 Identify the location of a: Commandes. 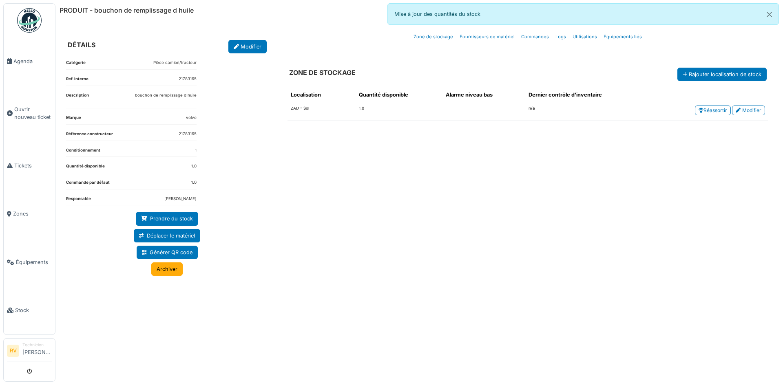
(535, 37).